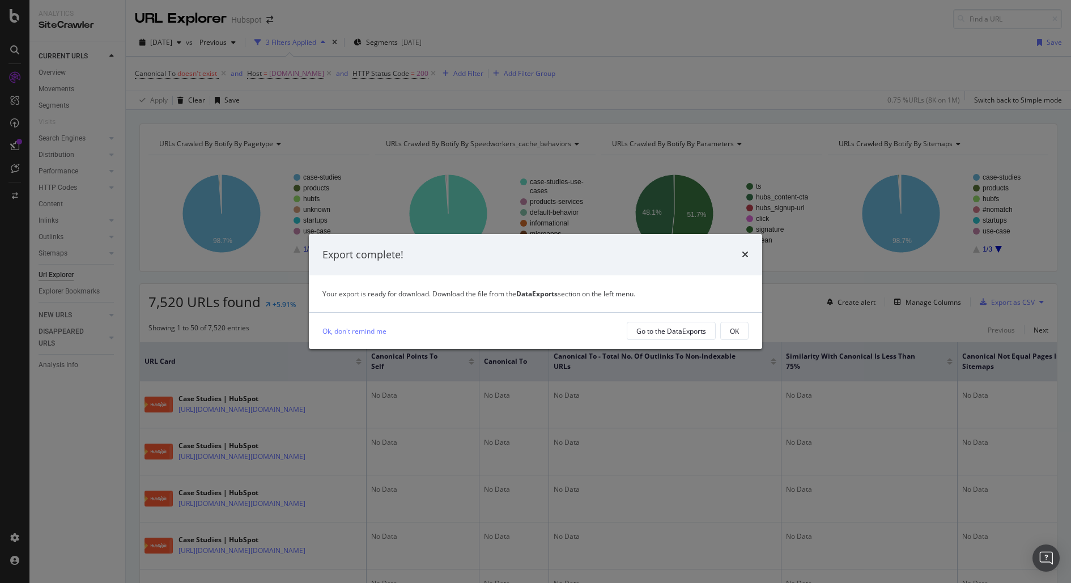 The image size is (1071, 583). Describe the element at coordinates (576, 294) in the screenshot. I see `span: section on the left menu.` at that location.